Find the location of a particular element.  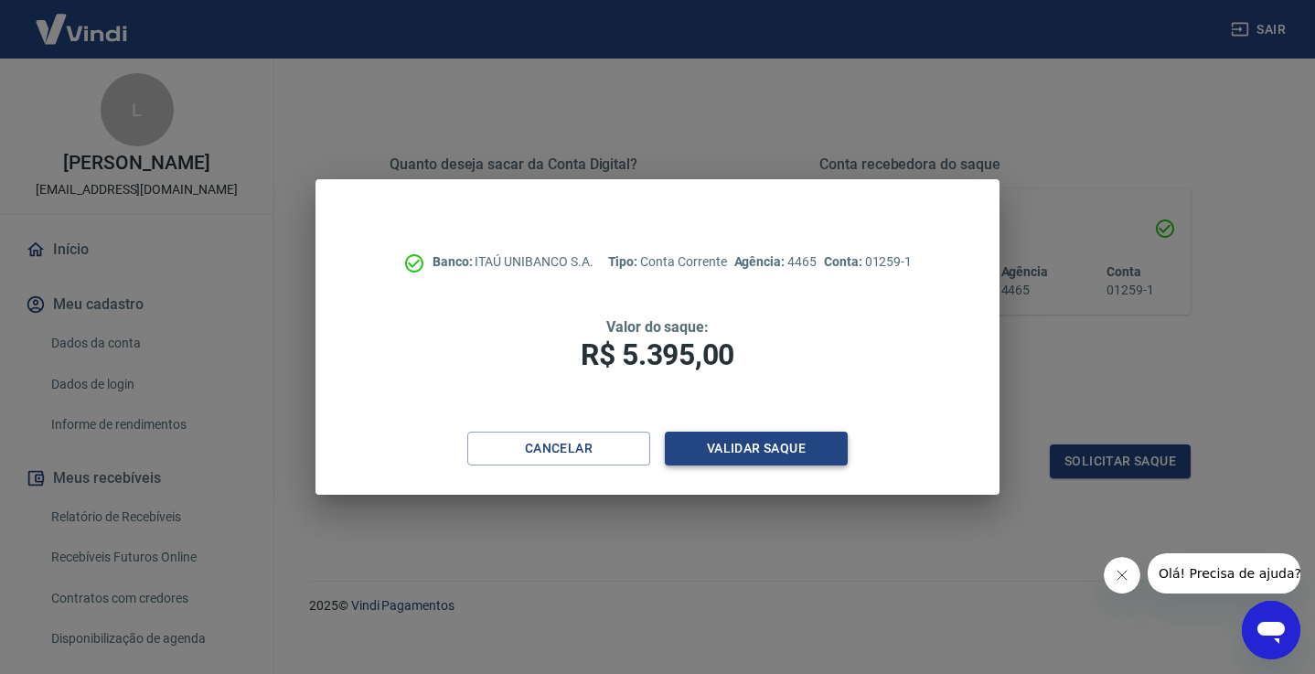

button: Validar saque is located at coordinates (756, 448).